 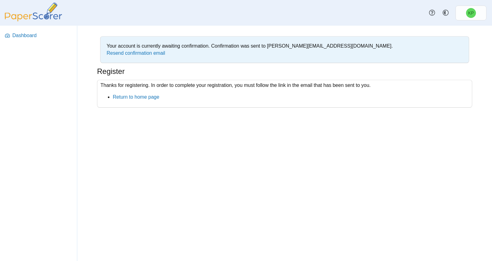 What do you see at coordinates (111, 71) in the screenshot?
I see `h1: Register` at bounding box center [111, 71].